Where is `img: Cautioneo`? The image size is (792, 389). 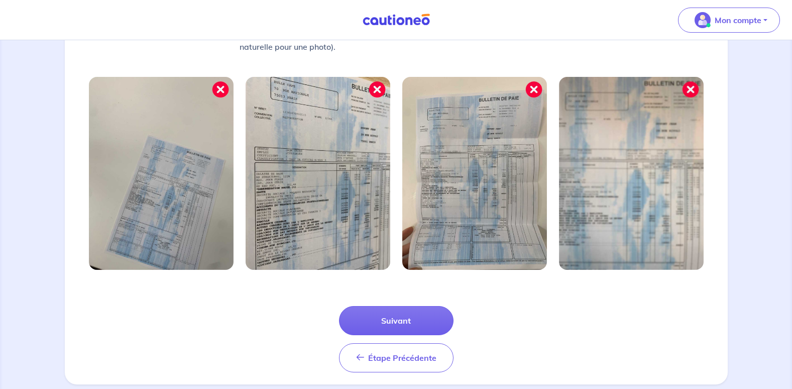
img: Cautioneo is located at coordinates (396, 20).